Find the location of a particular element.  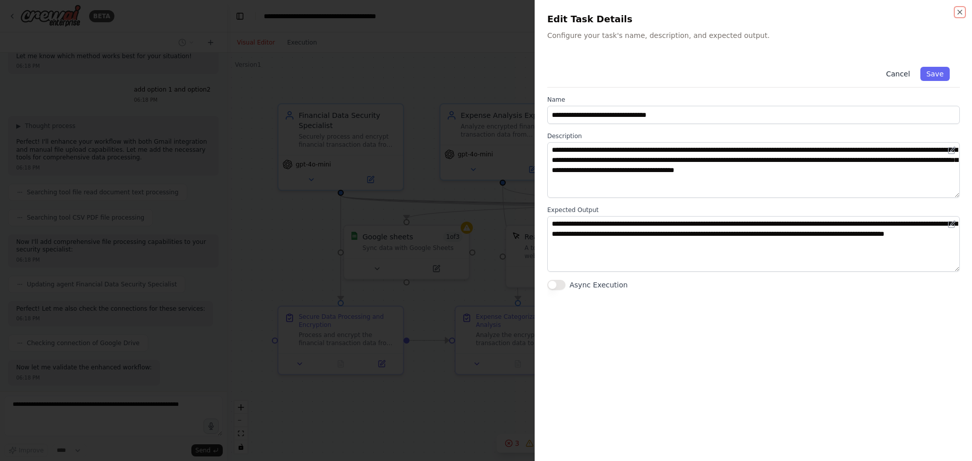

label: Name is located at coordinates (753, 100).